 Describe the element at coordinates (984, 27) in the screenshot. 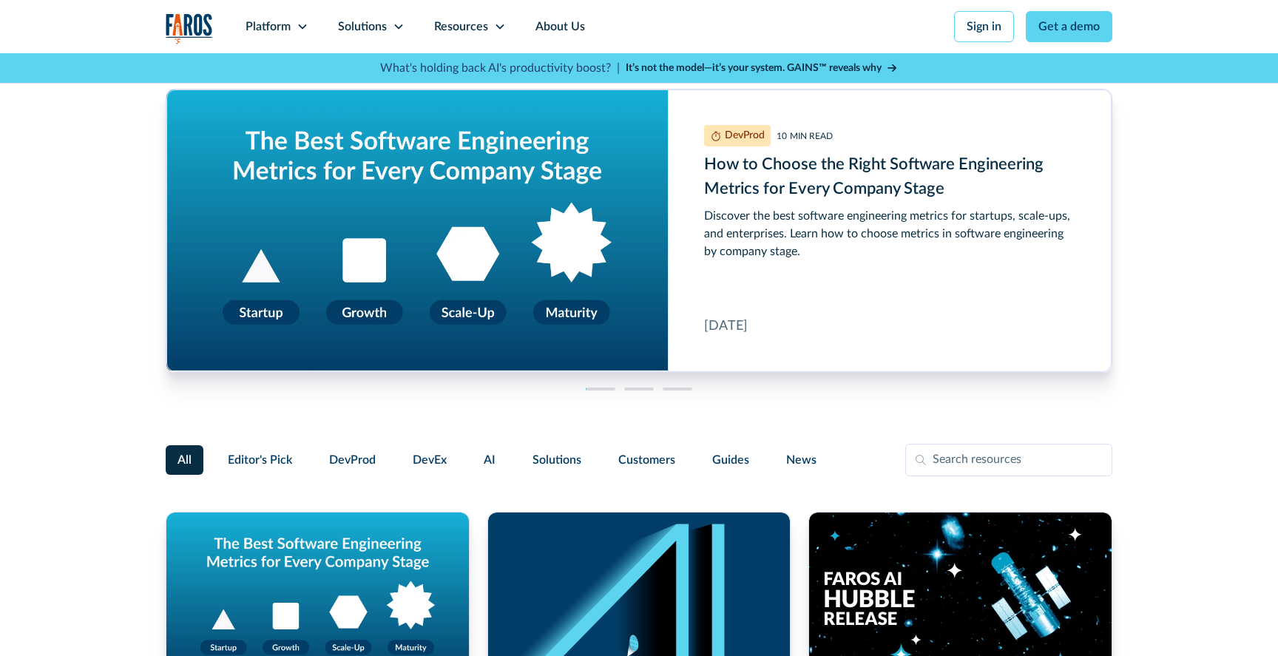

I see `a: Sign in` at that location.